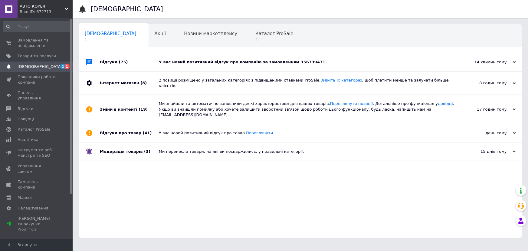 This screenshot has height=251, width=528. I want to click on div: Відгуки, so click(129, 62).